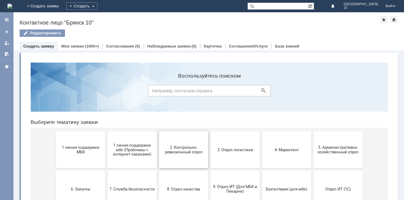 The height and width of the screenshot is (200, 404). What do you see at coordinates (311, 6) in the screenshot?
I see `span: Расширенный поиск` at bounding box center [311, 6].